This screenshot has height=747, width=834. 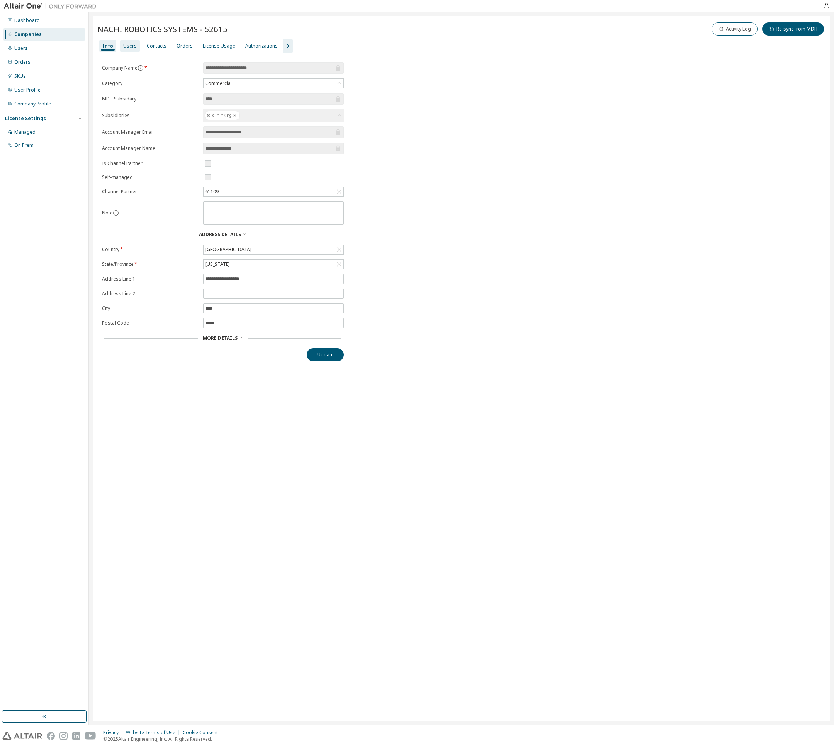 What do you see at coordinates (150, 279) in the screenshot?
I see `label: Address Line 1` at bounding box center [150, 279].